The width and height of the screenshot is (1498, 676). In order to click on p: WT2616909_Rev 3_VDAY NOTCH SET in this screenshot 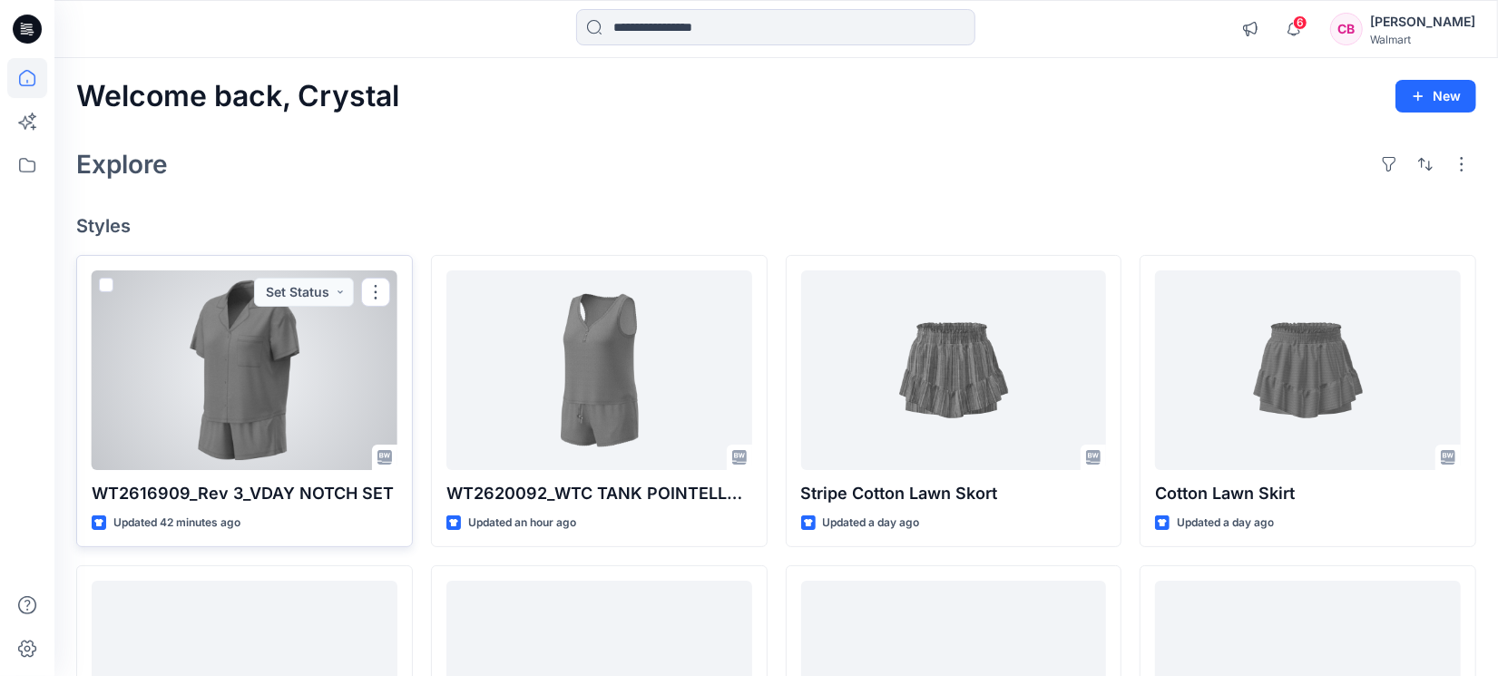, I will do `click(244, 494)`.